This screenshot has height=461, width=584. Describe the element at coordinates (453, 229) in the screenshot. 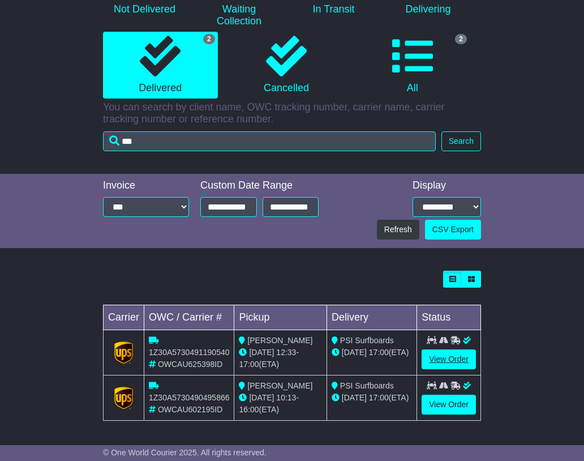

I see `a: CSV Export` at that location.